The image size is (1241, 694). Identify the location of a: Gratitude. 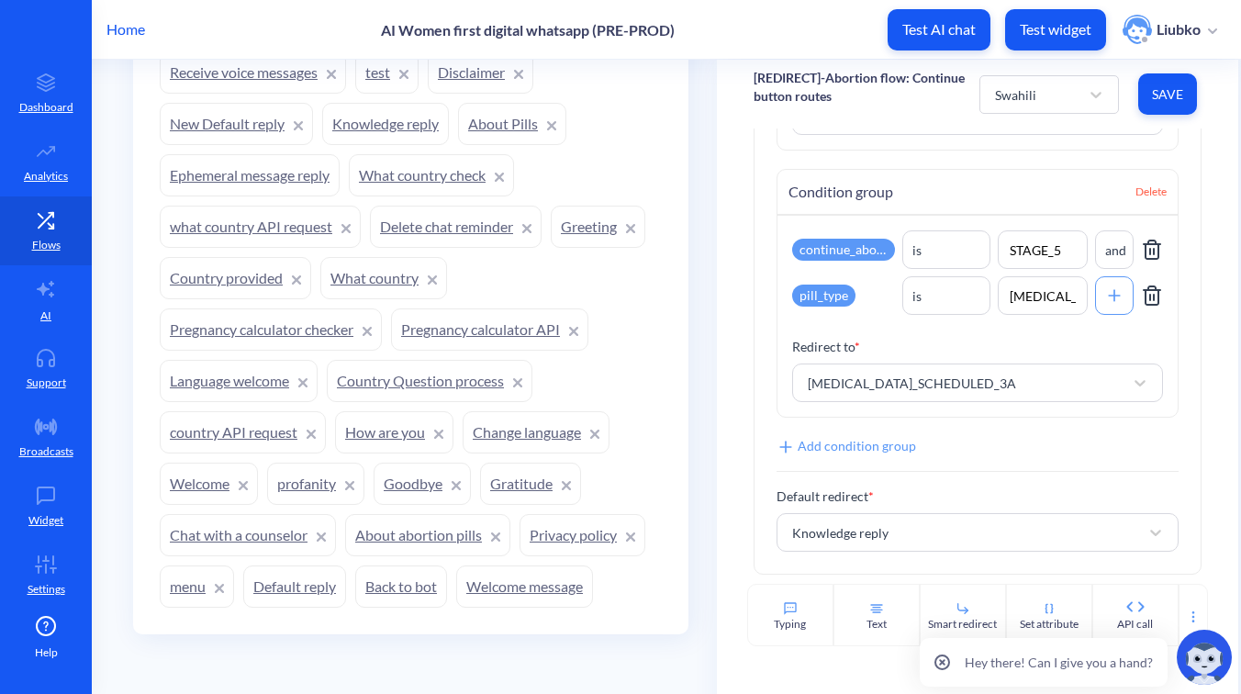
(531, 484).